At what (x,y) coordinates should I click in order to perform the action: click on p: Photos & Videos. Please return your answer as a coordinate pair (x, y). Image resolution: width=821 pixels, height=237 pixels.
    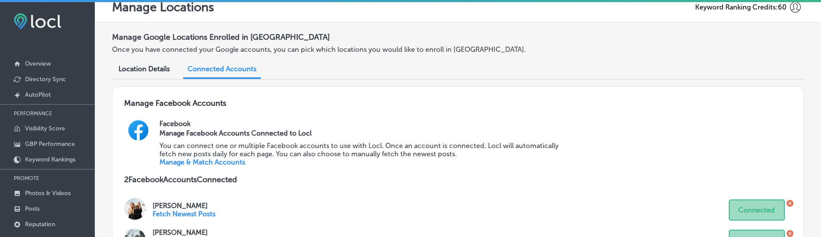
    Looking at the image, I should click on (48, 193).